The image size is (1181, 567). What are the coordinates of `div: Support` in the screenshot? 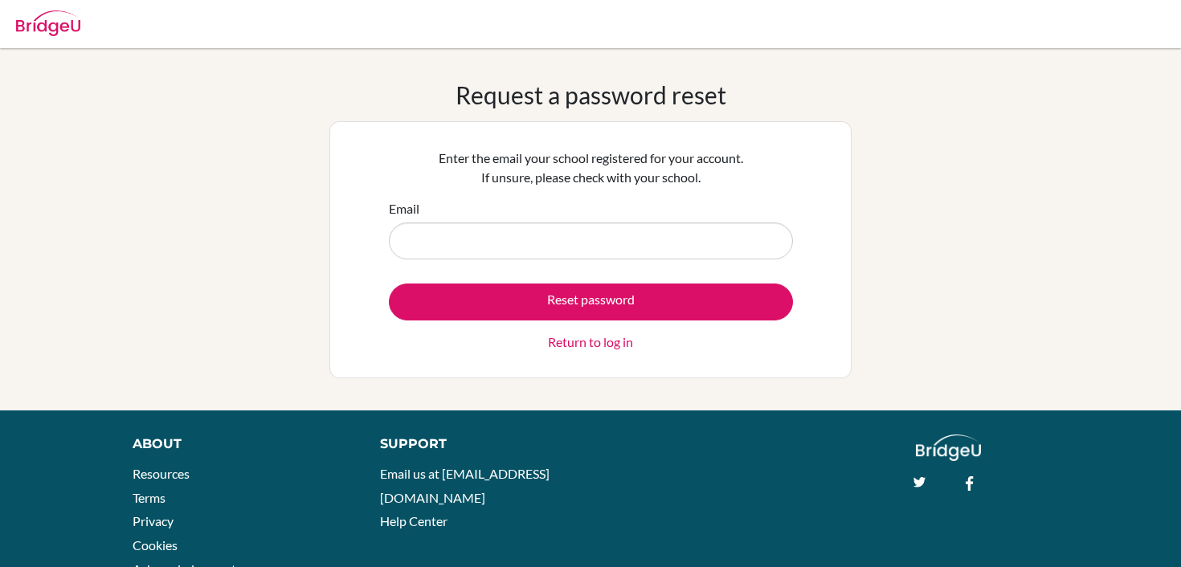 It's located at (477, 444).